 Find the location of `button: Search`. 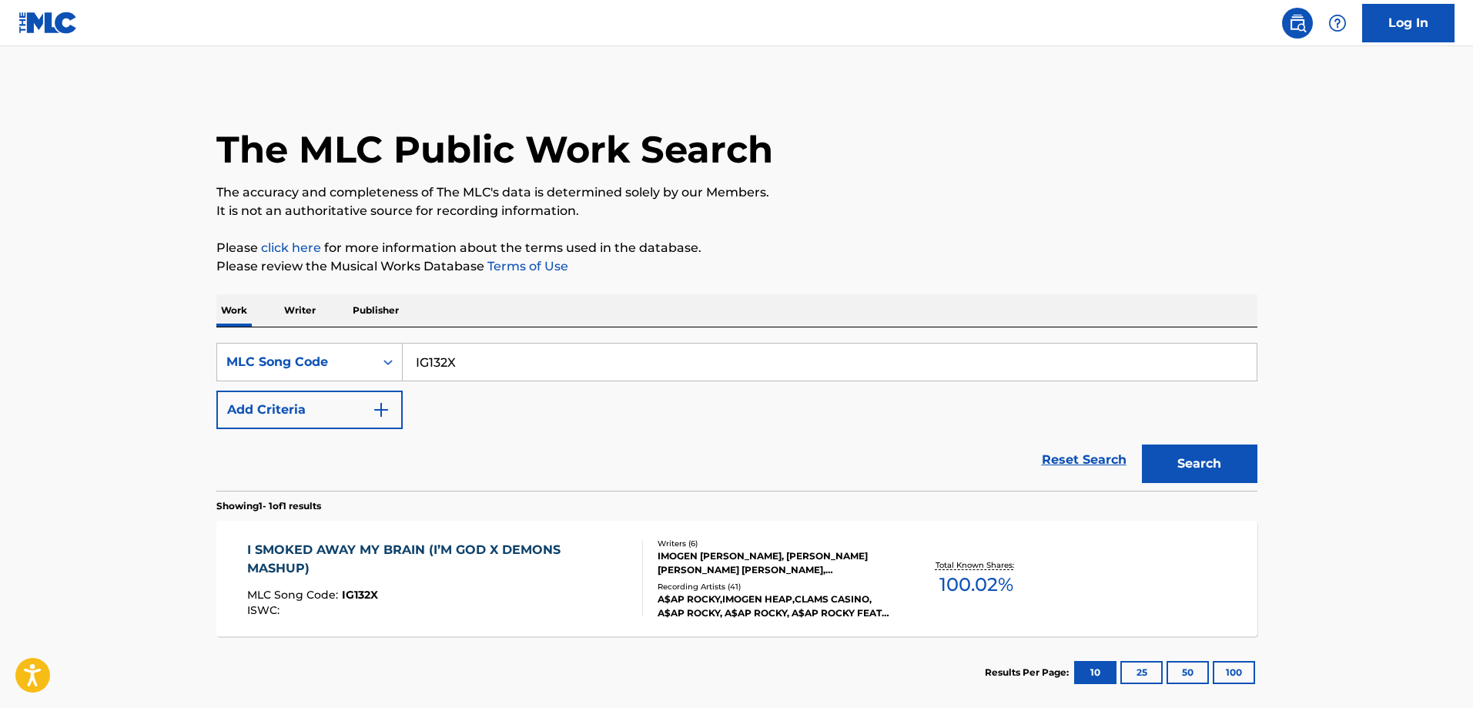

button: Search is located at coordinates (1200, 464).